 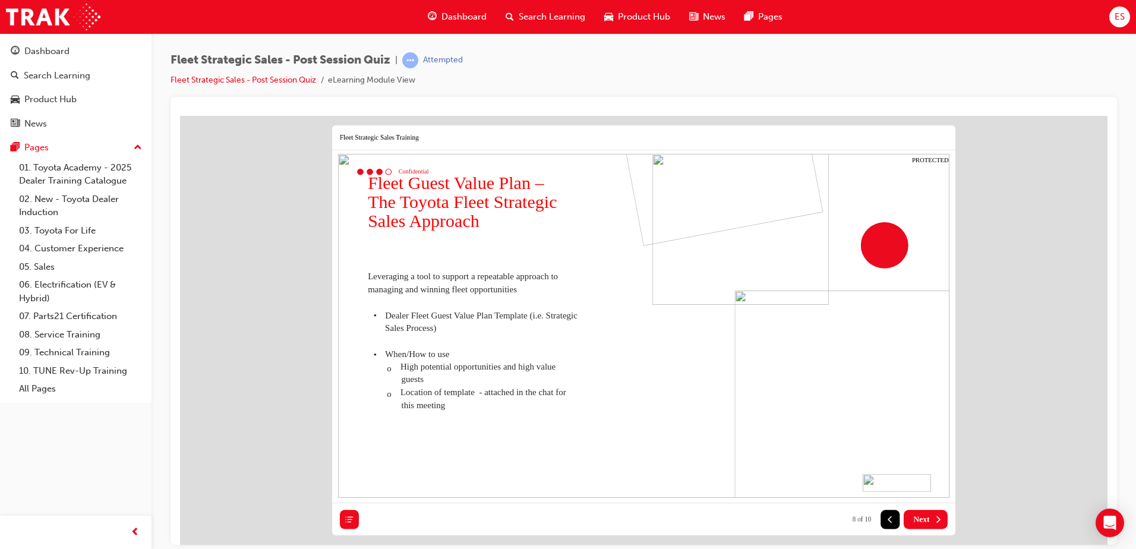 I want to click on span: Sales Process), so click(x=230, y=212).